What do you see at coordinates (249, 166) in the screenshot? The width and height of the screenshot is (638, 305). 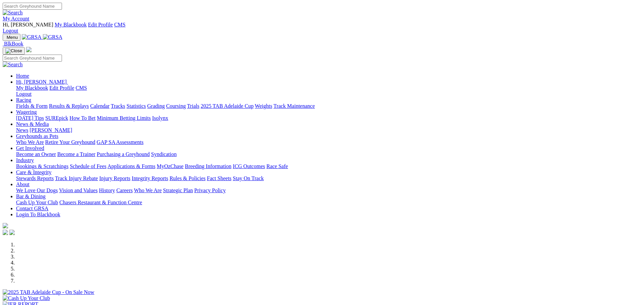 I see `a: ICG Outcomes` at bounding box center [249, 166].